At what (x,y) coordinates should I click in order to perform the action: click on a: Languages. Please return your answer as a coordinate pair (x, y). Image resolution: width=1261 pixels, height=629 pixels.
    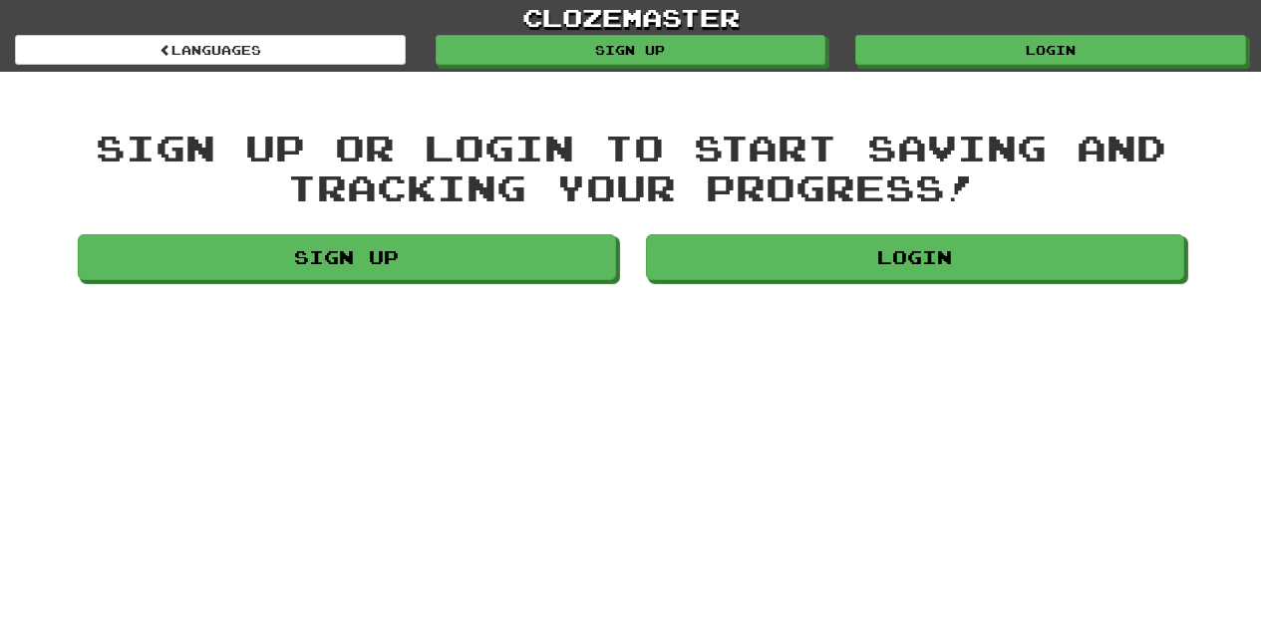
    Looking at the image, I should click on (210, 50).